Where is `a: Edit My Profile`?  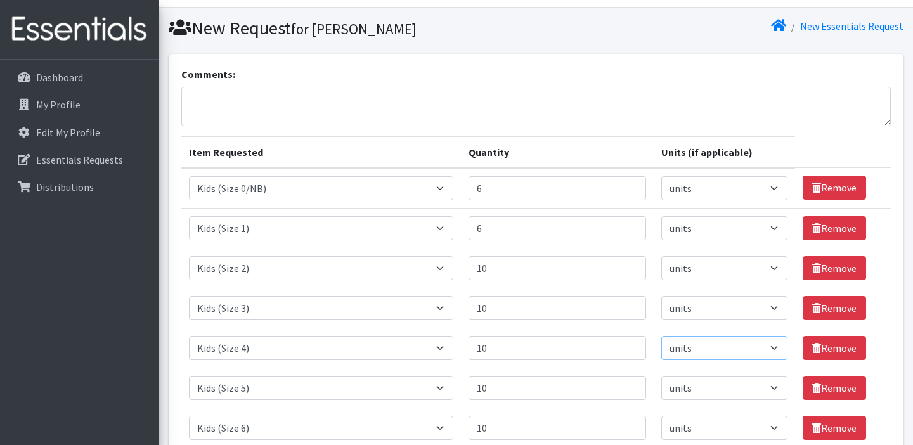
a: Edit My Profile is located at coordinates (79, 132).